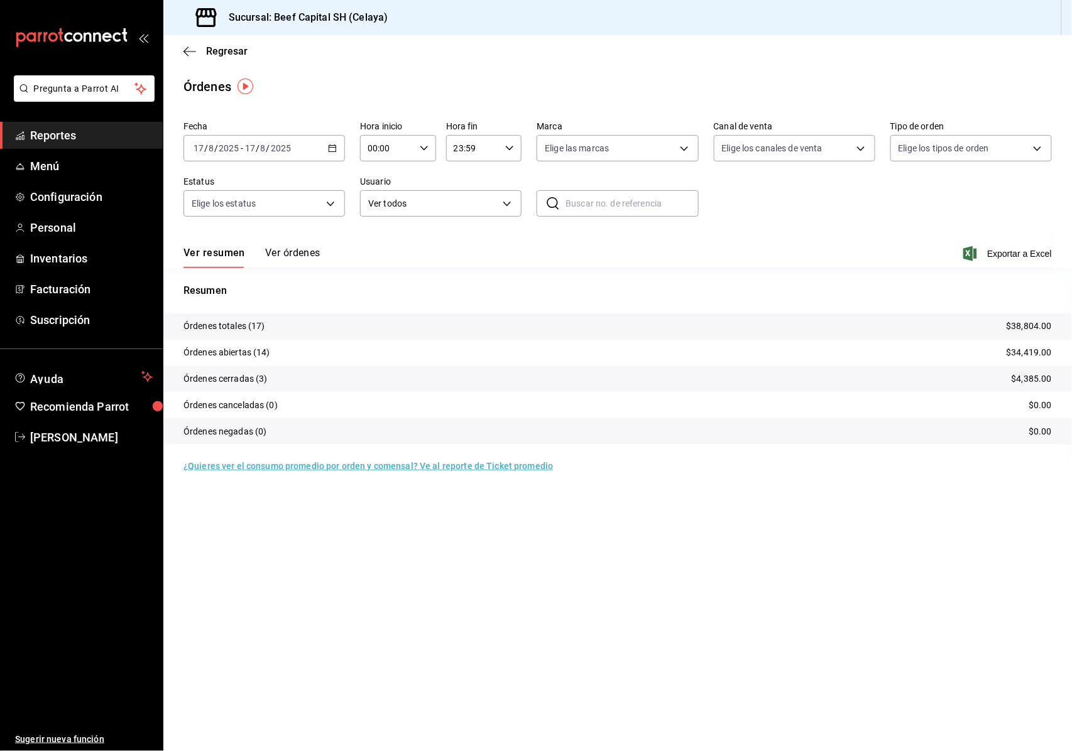  I want to click on span: Reportes, so click(91, 135).